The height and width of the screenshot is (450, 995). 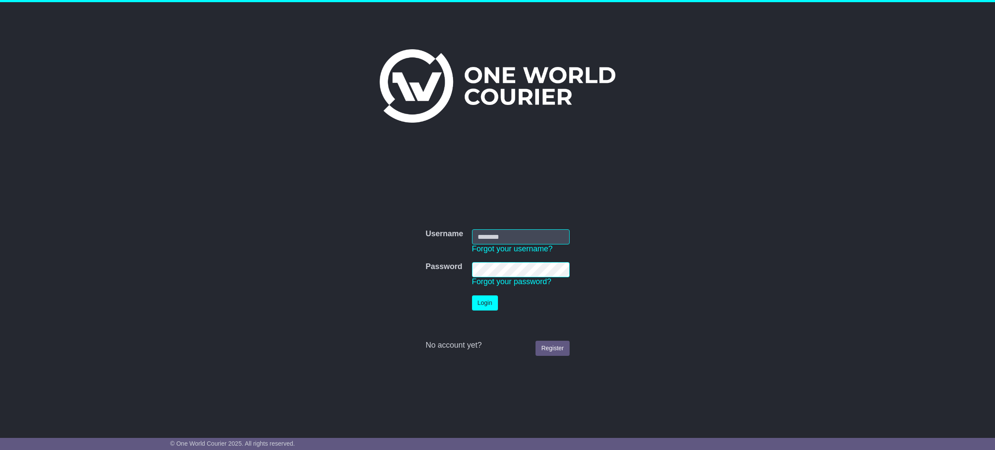 I want to click on a: Forgot your password?, so click(x=512, y=282).